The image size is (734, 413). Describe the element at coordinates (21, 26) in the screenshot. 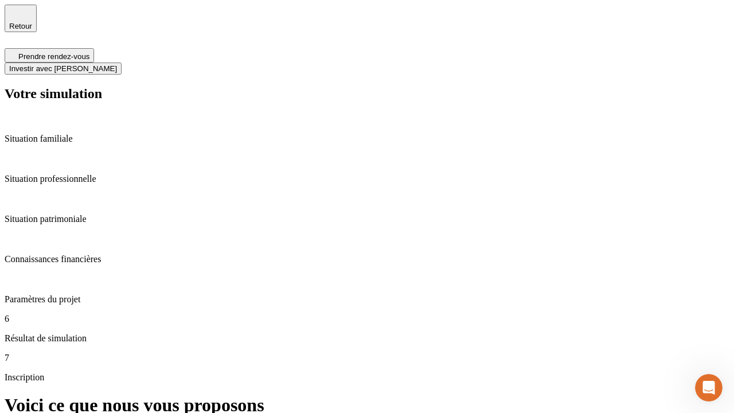

I see `span: Retour` at that location.